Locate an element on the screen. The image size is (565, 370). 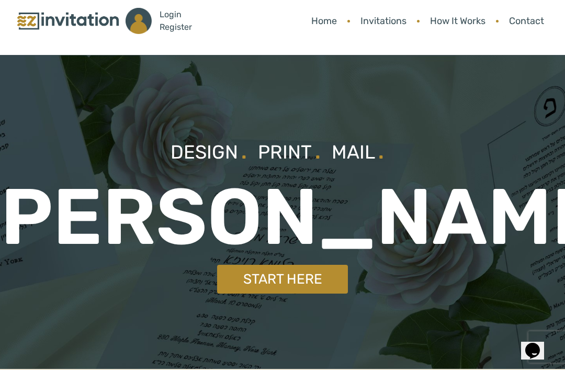
a: Contact is located at coordinates (527, 21).